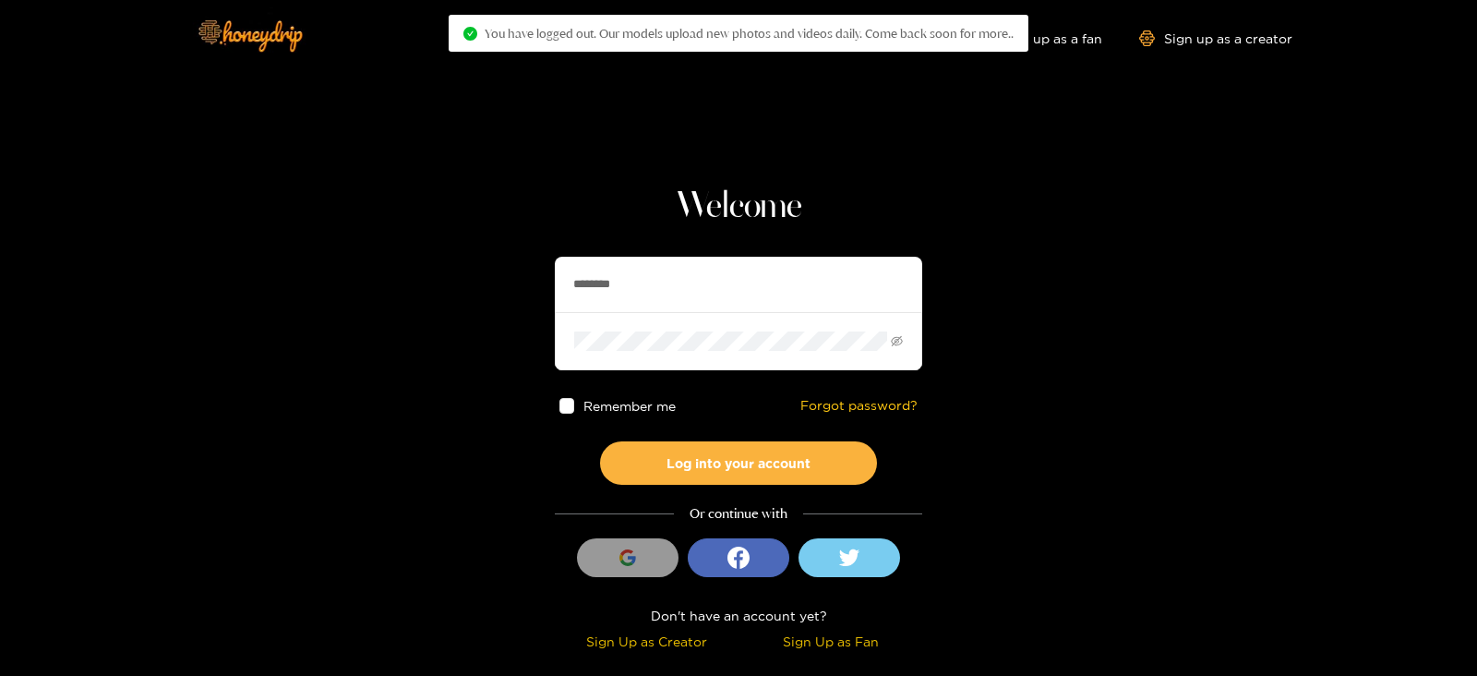 The height and width of the screenshot is (676, 1477). Describe the element at coordinates (896, 341) in the screenshot. I see `span: eye-invisible` at that location.